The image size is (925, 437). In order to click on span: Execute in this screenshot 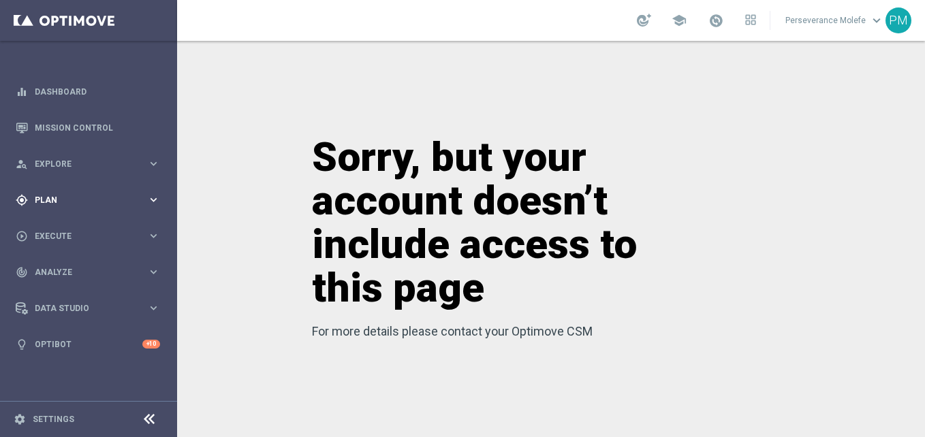, I will do `click(91, 236)`.